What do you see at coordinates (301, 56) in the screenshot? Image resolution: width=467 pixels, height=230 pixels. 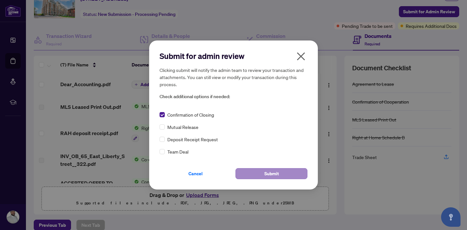 I see `span: close` at bounding box center [301, 56].